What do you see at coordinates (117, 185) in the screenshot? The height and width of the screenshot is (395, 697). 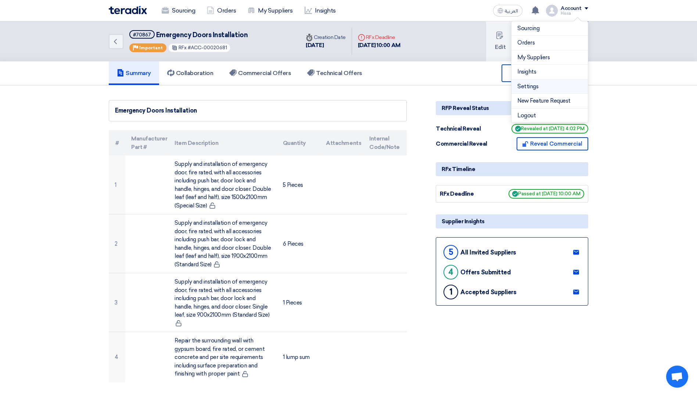 I see `td: 1` at bounding box center [117, 185].